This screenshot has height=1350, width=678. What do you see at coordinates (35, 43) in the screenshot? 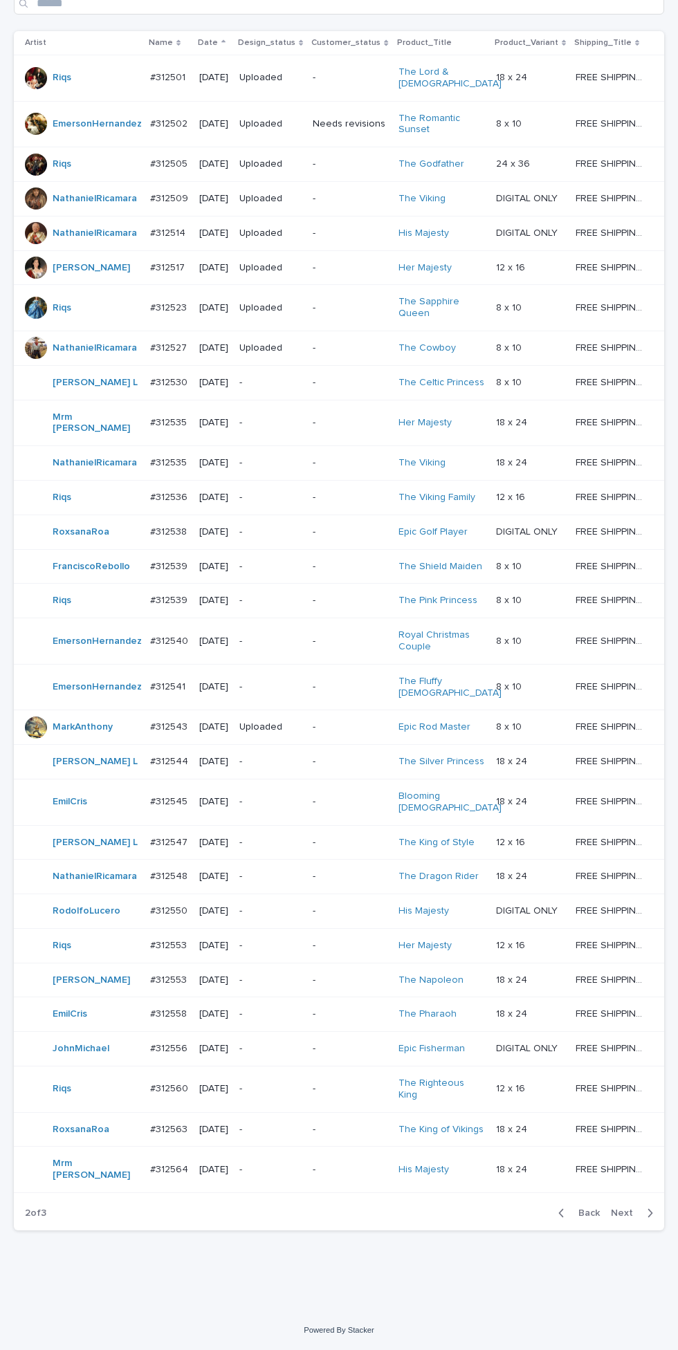
I see `p: Artist` at bounding box center [35, 43].